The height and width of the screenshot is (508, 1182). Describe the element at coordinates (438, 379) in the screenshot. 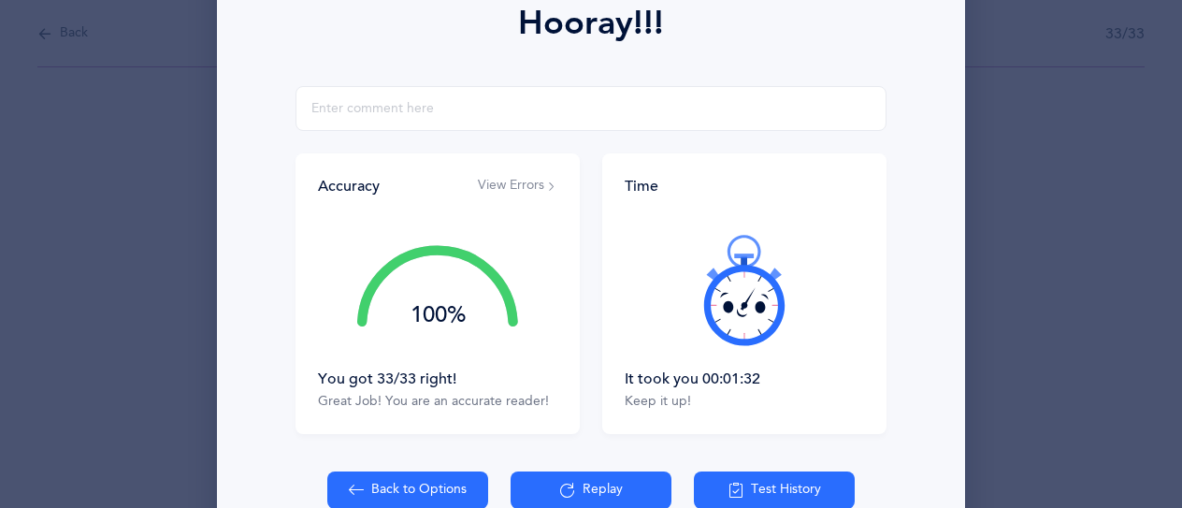

I see `div: You got 33/33 right!` at that location.